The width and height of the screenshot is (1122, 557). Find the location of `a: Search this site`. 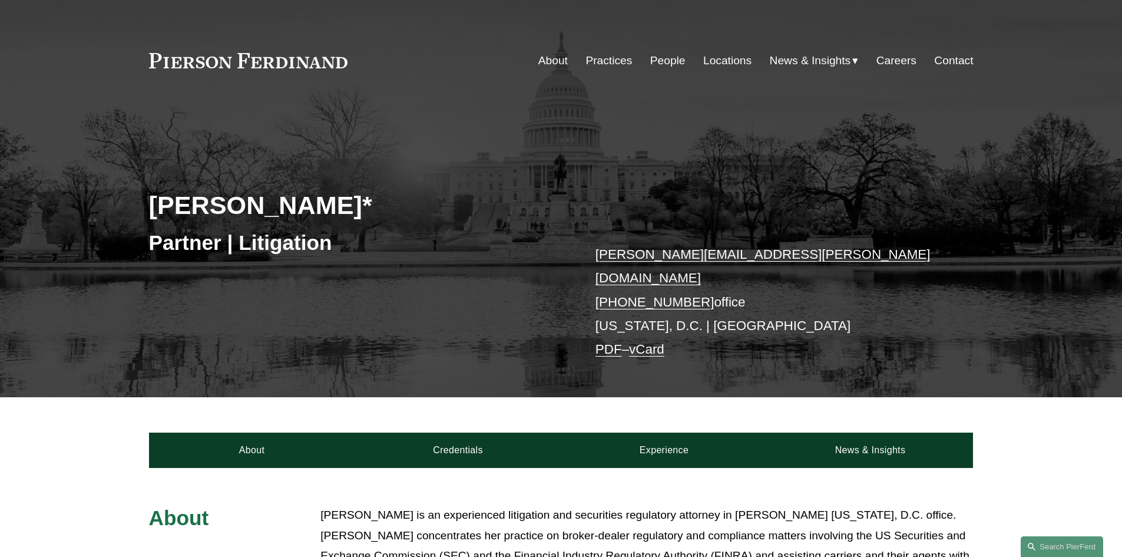

a: Search this site is located at coordinates (1062, 546).